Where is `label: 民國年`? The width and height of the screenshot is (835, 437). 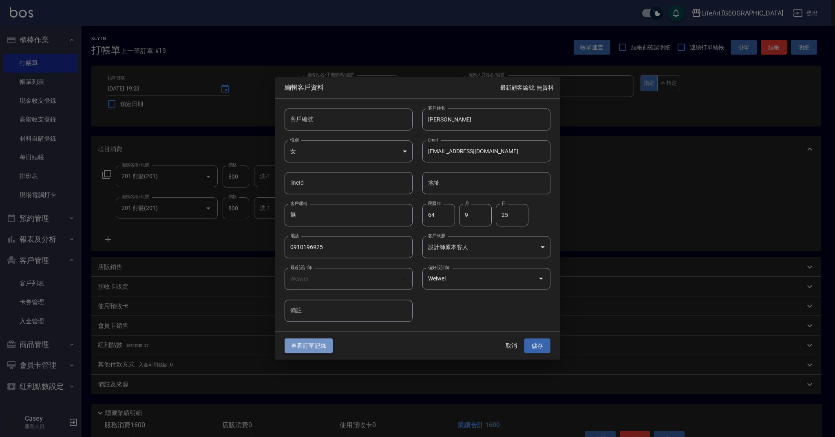 label: 民國年 is located at coordinates (434, 203).